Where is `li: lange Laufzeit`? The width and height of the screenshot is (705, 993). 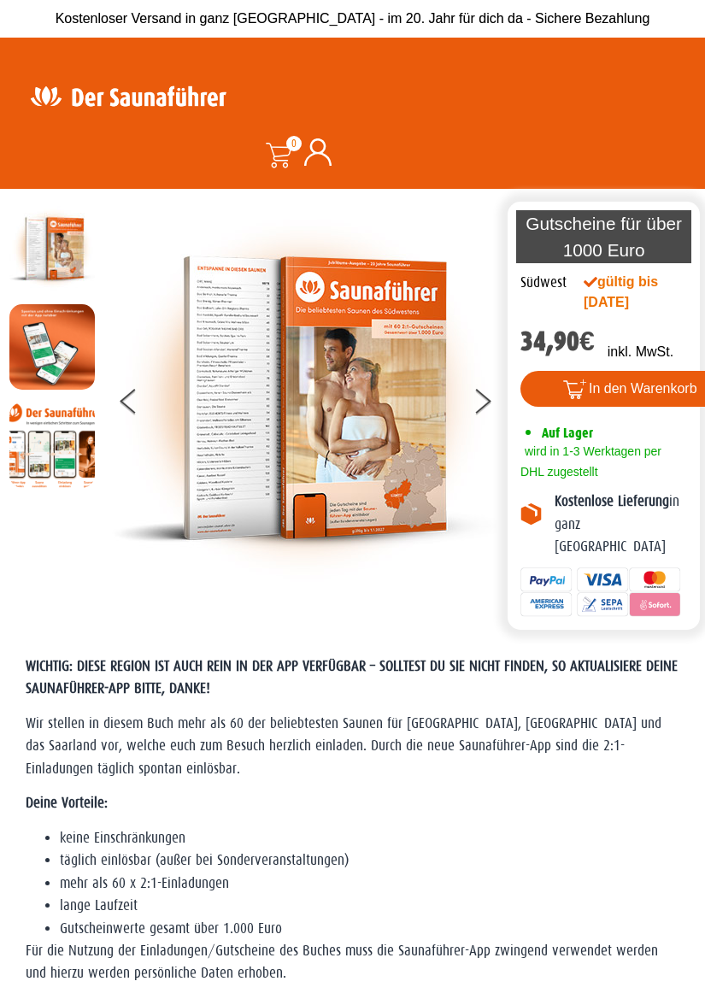 li: lange Laufzeit is located at coordinates (369, 906).